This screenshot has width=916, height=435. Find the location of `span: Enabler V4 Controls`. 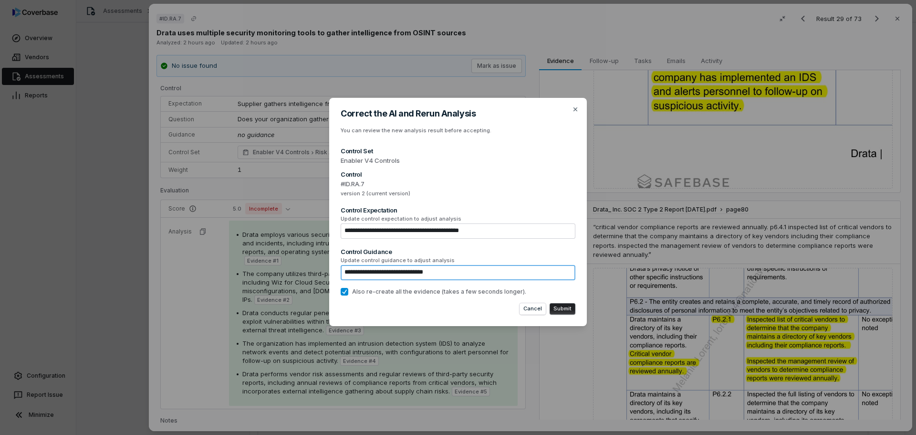

span: Enabler V4 Controls is located at coordinates (458, 161).